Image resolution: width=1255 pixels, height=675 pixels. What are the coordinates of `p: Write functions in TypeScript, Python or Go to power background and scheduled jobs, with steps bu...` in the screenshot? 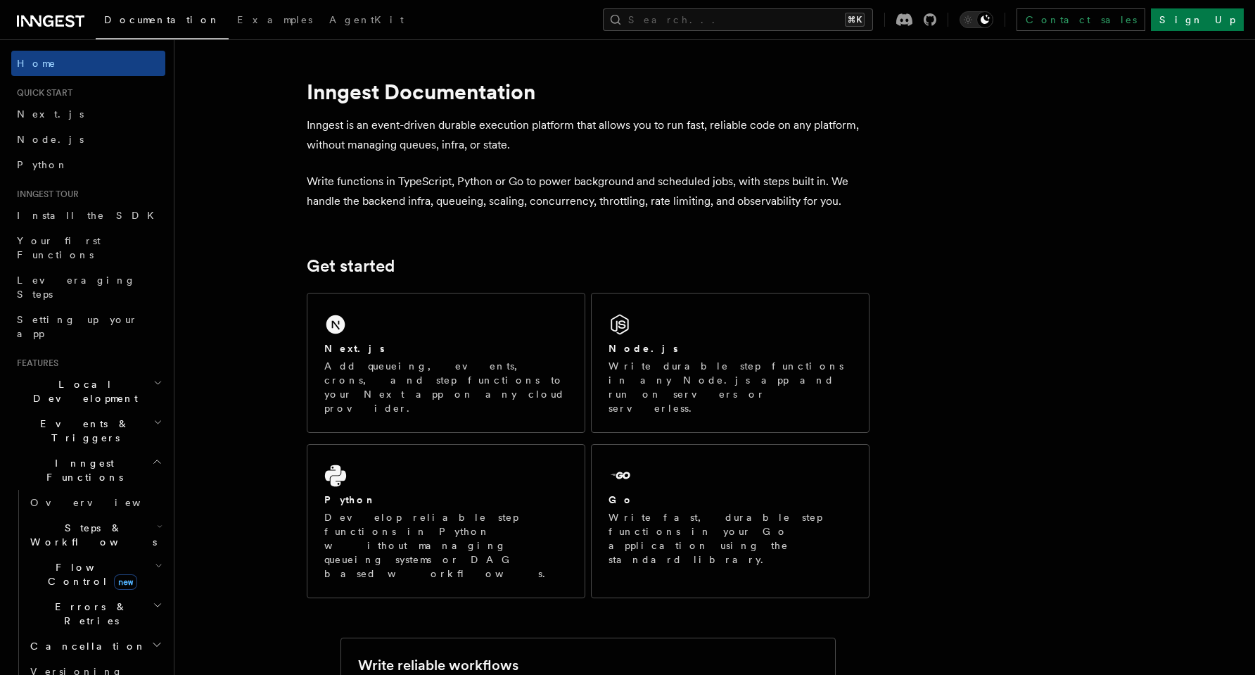 It's located at (588, 191).